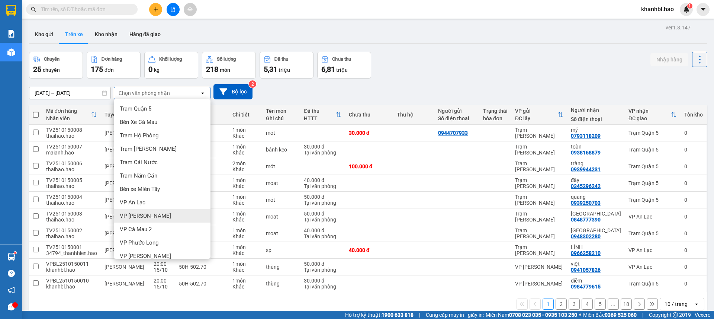 This screenshot has width=714, height=319. I want to click on div: TV2510150006, so click(71, 163).